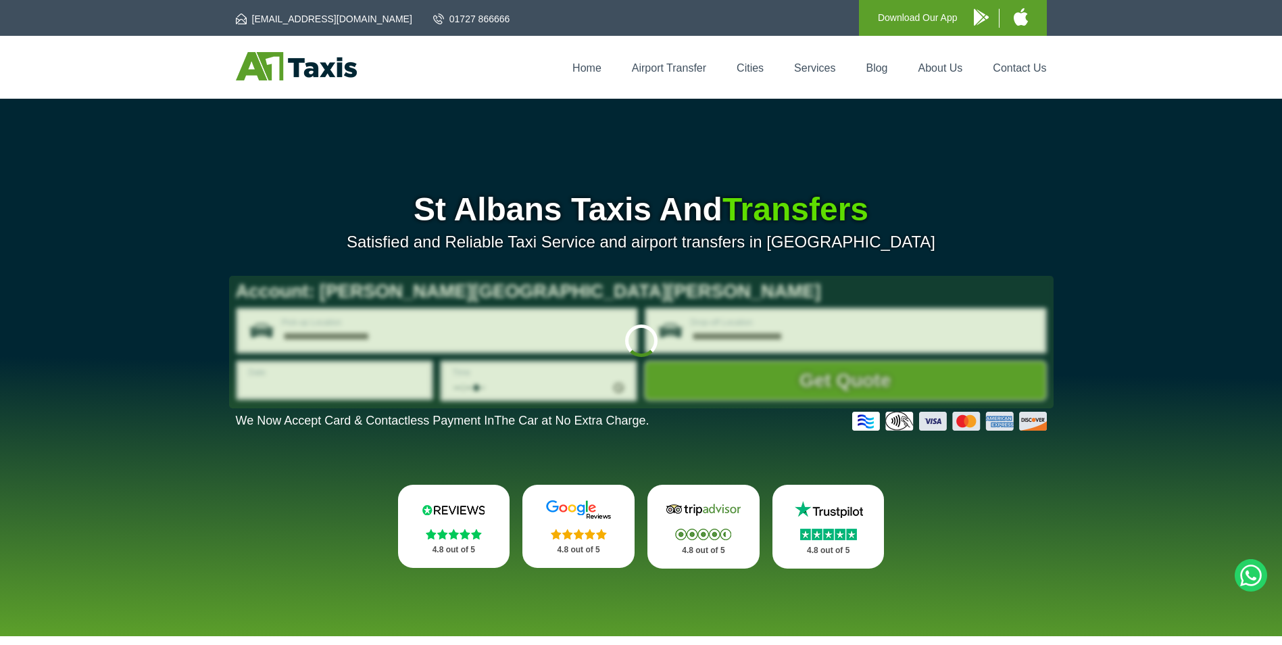 The image size is (1282, 645). What do you see at coordinates (981, 17) in the screenshot?
I see `img: A1 Taxis Android App` at bounding box center [981, 17].